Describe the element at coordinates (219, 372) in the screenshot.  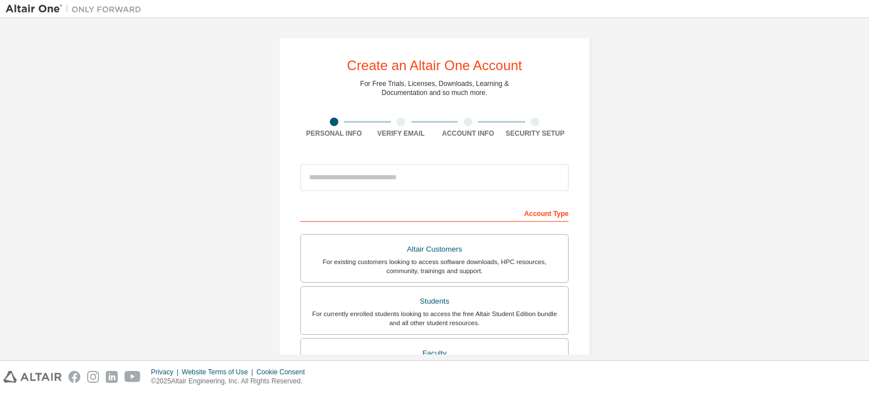
I see `div: Website Terms of Use` at that location.